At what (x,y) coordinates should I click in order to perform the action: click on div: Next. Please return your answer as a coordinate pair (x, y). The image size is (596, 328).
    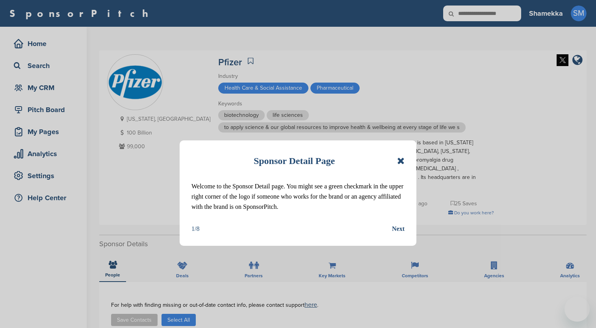
    Looking at the image, I should click on (398, 229).